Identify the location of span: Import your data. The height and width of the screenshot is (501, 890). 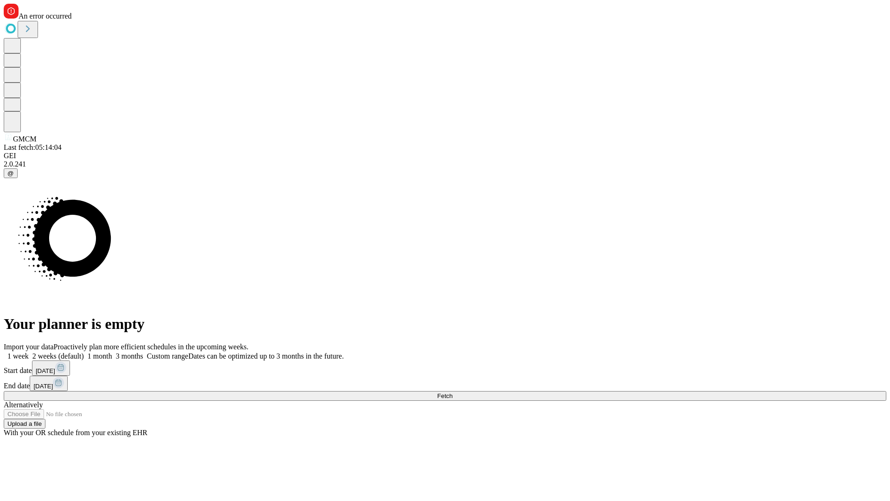
(29, 346).